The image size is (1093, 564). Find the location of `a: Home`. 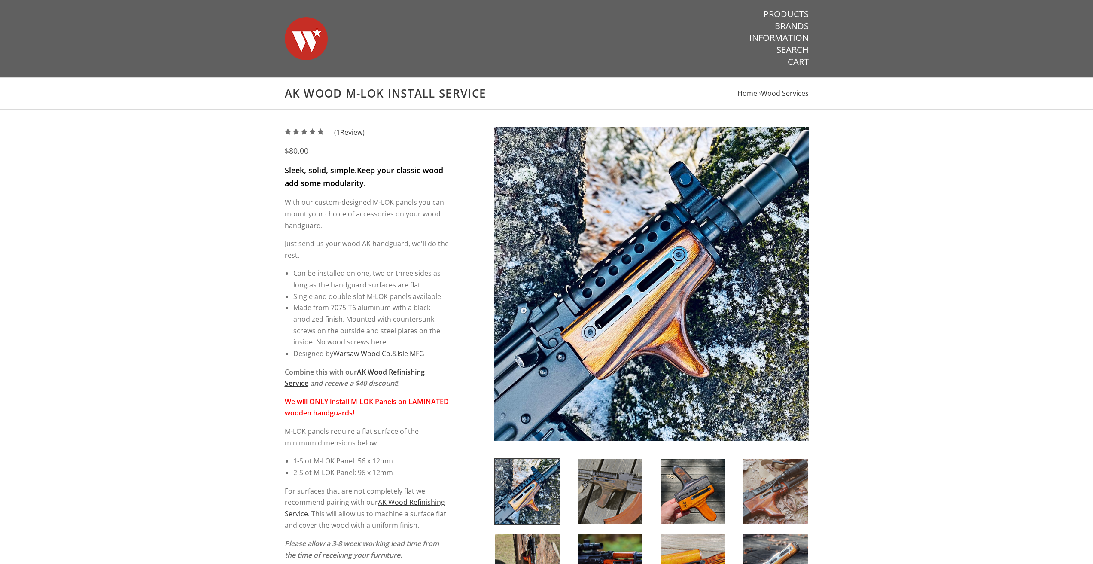

a: Home is located at coordinates (747, 93).